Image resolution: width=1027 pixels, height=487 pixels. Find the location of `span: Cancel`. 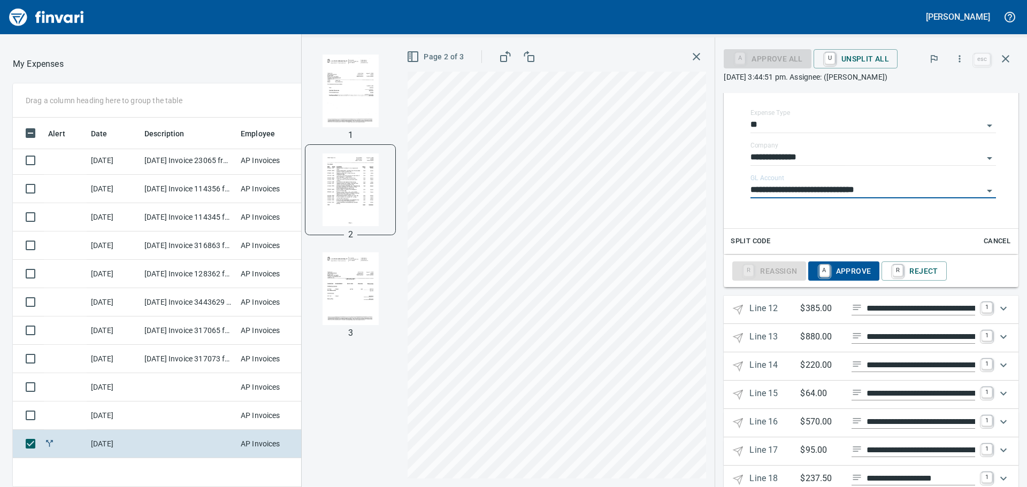

span: Cancel is located at coordinates (997, 241).